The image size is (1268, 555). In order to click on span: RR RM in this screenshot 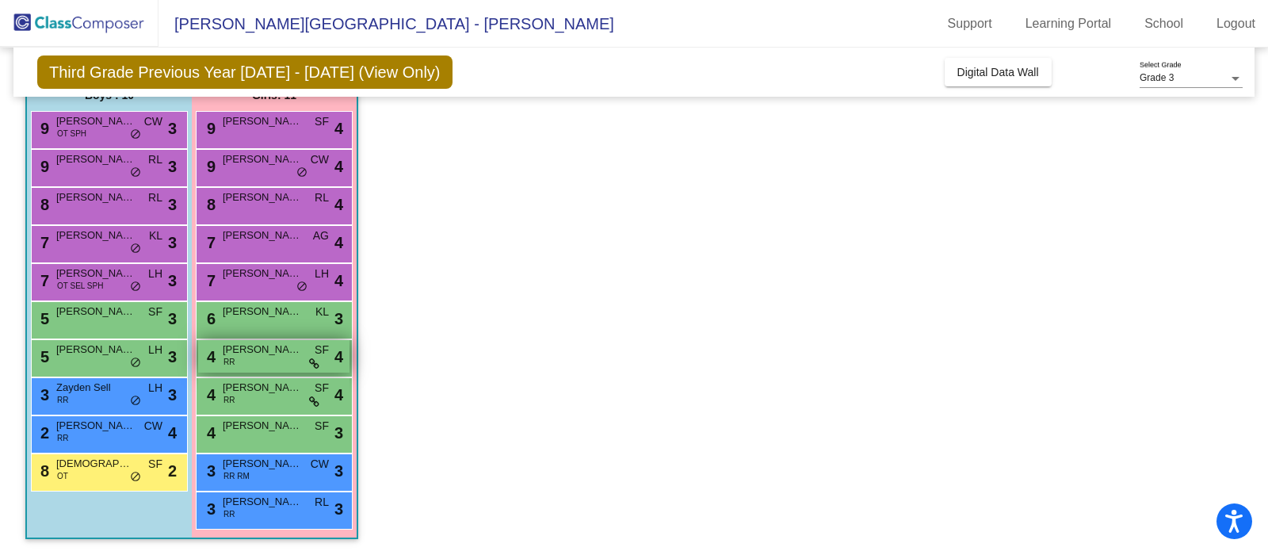, I will do `click(236, 476)`.